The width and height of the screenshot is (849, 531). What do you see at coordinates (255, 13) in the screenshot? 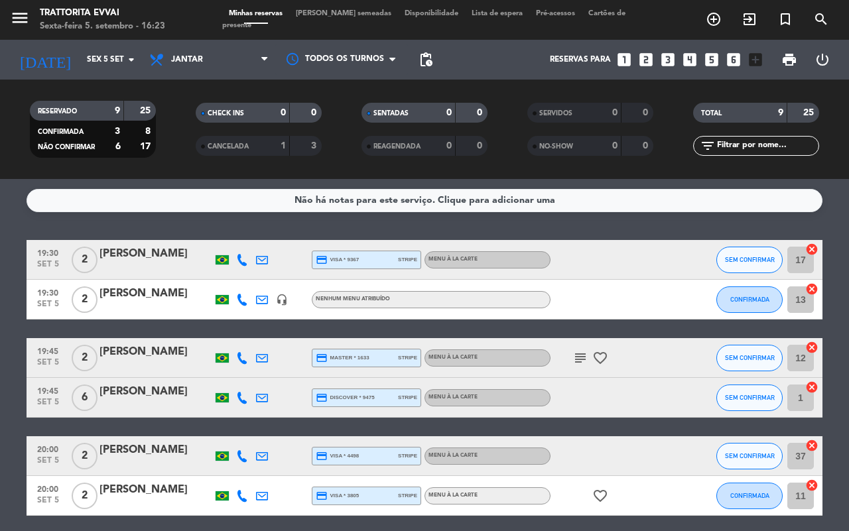
I see `span: Minhas reservas` at bounding box center [255, 13].